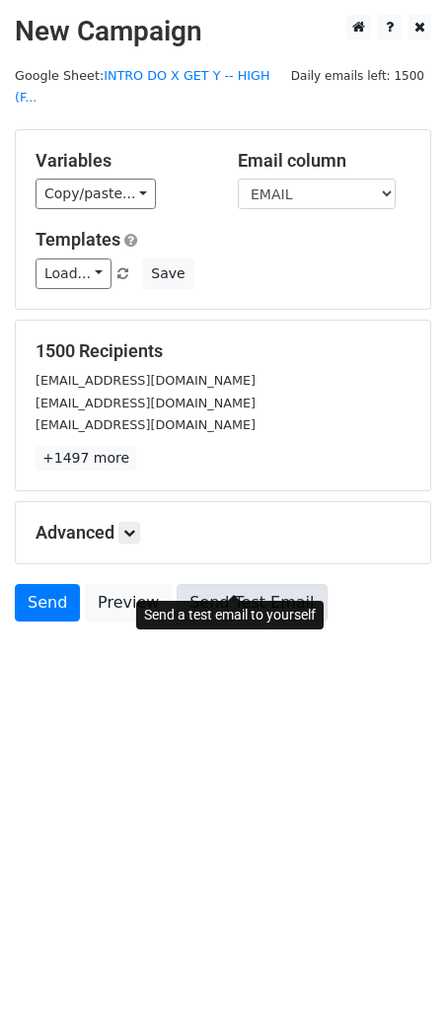  I want to click on a: Send Test Email, so click(252, 603).